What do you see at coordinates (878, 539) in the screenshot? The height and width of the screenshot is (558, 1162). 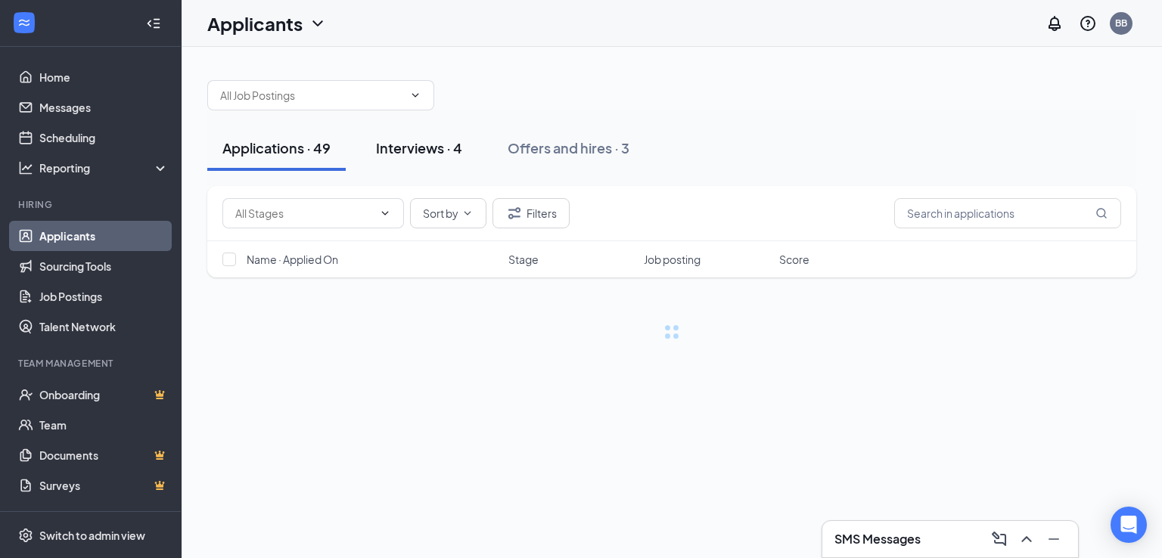 I see `h3: SMS Messages` at bounding box center [878, 539].